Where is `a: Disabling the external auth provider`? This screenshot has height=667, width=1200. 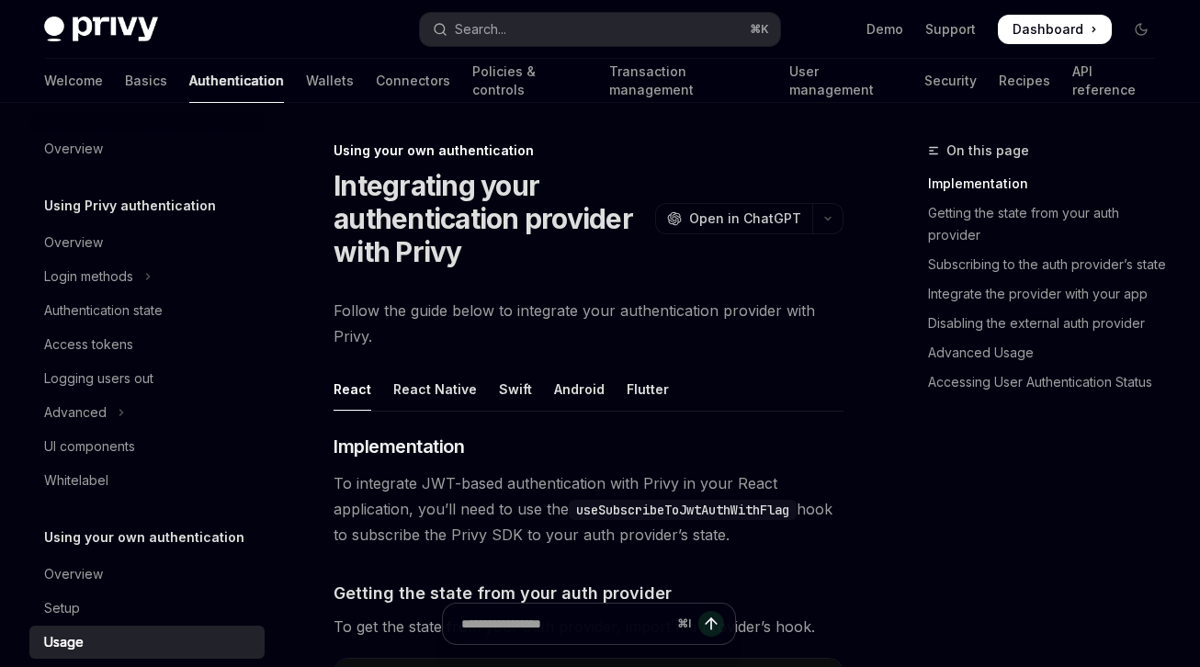 a: Disabling the external auth provider is located at coordinates (1049, 323).